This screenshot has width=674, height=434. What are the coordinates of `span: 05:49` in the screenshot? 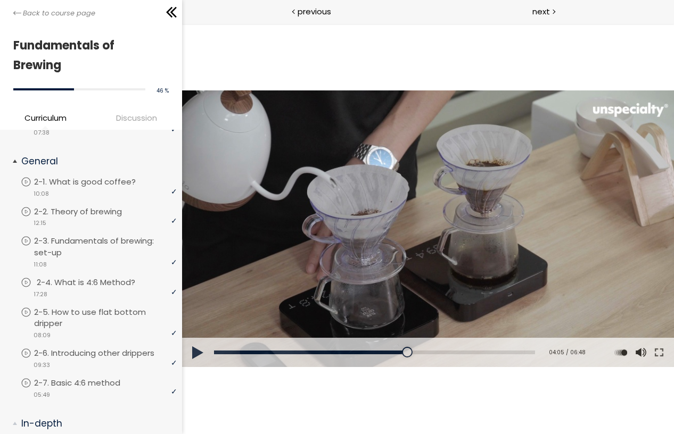 It's located at (41, 395).